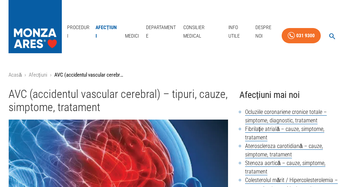 This screenshot has width=352, height=187. Describe the element at coordinates (15, 75) in the screenshot. I see `a: Acasă` at that location.